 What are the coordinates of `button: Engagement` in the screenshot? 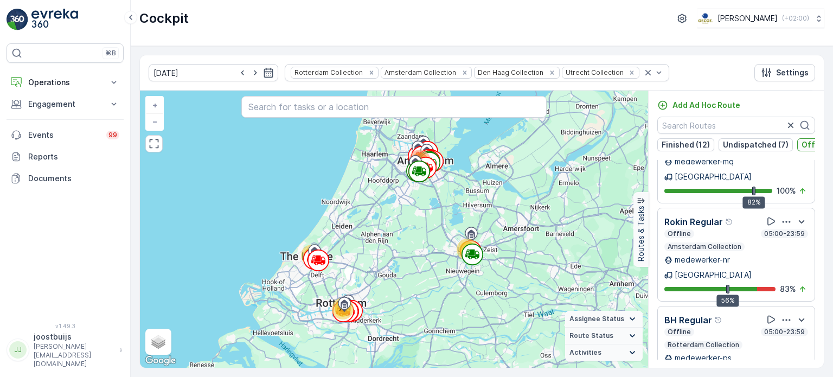 It's located at (65, 104).